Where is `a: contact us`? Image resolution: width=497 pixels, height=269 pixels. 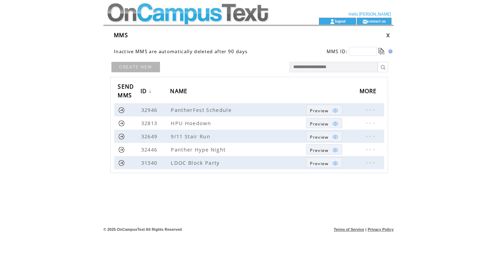
a: contact us is located at coordinates (377, 21).